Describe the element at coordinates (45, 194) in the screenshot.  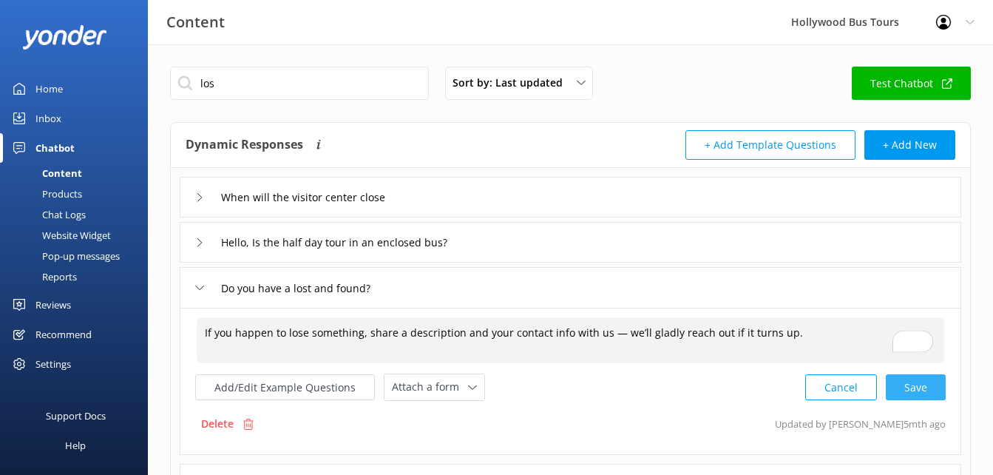
I see `div: Products` at that location.